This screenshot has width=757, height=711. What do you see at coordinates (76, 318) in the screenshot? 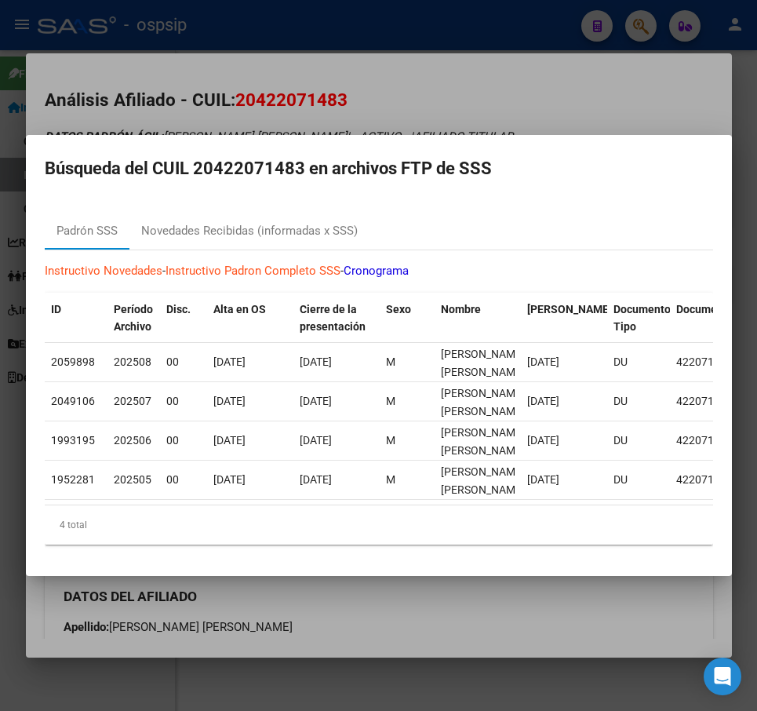
I see `datatable-header-cell: ID` at bounding box center [76, 318].